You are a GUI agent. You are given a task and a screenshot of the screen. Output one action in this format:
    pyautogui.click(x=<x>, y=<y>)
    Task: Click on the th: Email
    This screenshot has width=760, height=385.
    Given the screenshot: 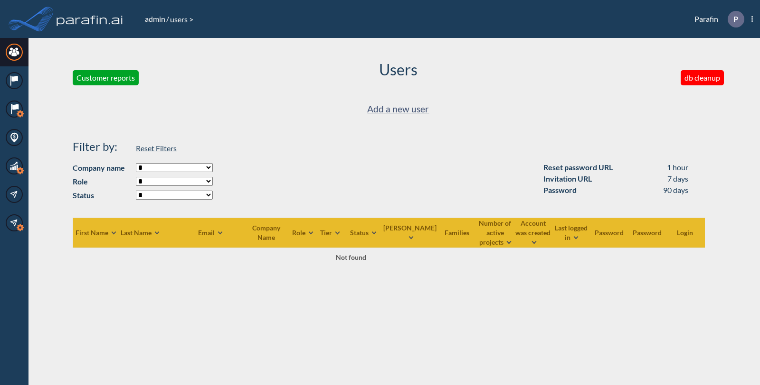 What is the action you would take?
    pyautogui.click(x=211, y=233)
    